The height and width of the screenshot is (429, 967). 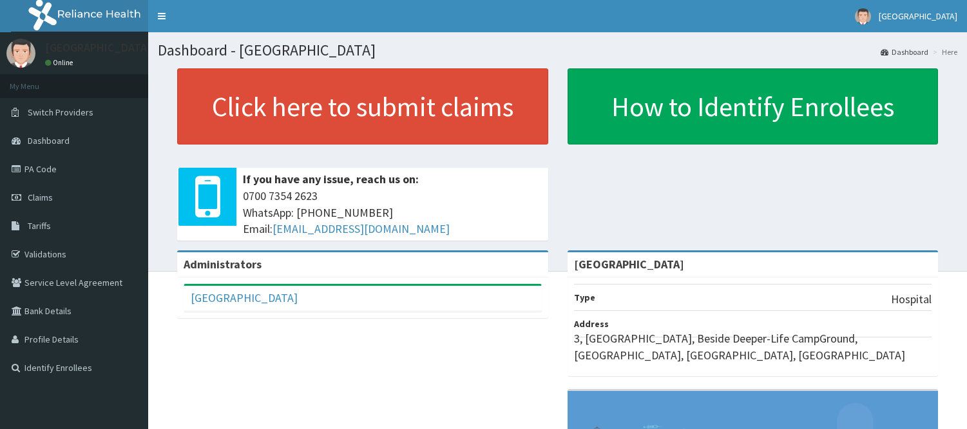 What do you see at coordinates (222, 264) in the screenshot?
I see `b: Administrators` at bounding box center [222, 264].